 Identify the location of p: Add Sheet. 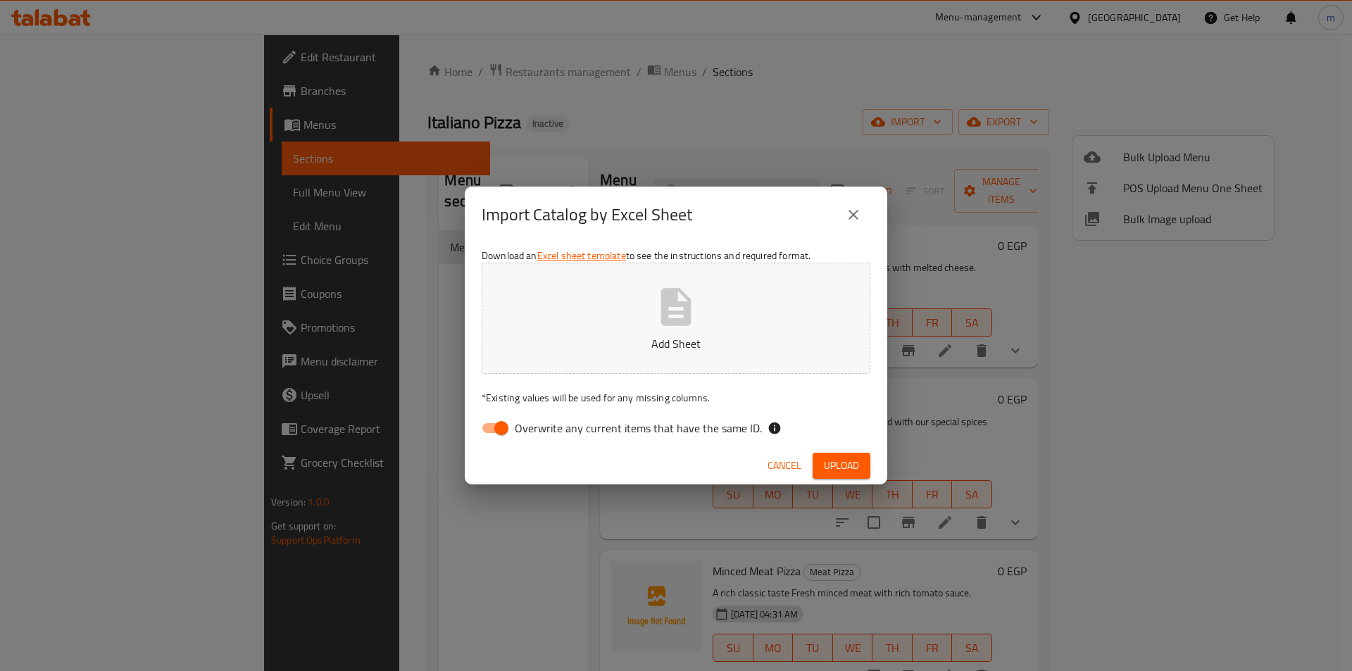
(676, 344).